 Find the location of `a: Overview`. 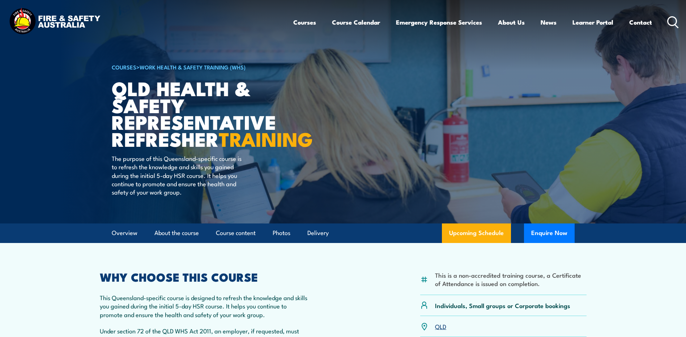

a: Overview is located at coordinates (124, 233).